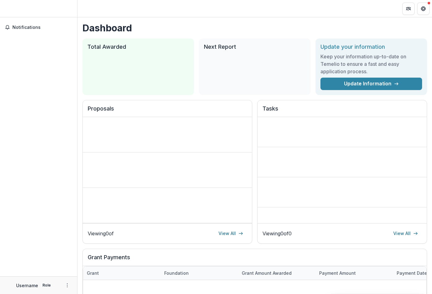 Image resolution: width=432 pixels, height=294 pixels. I want to click on h3: Keep your information up-to-date on Temelio to ensure a fast and easy application process., so click(372, 64).